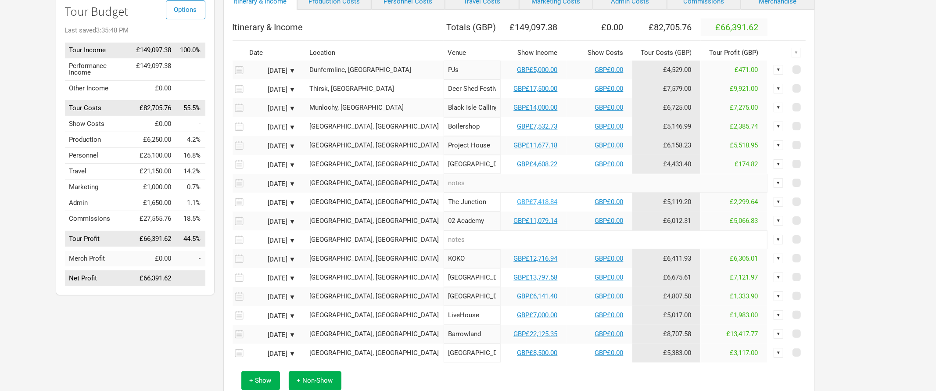 This screenshot has width=936, height=391. Describe the element at coordinates (98, 219) in the screenshot. I see `td: Commissions` at that location.